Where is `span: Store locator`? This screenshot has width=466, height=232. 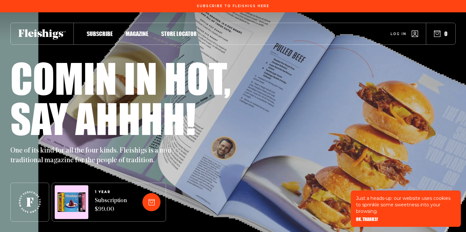 span: Store locator is located at coordinates (179, 34).